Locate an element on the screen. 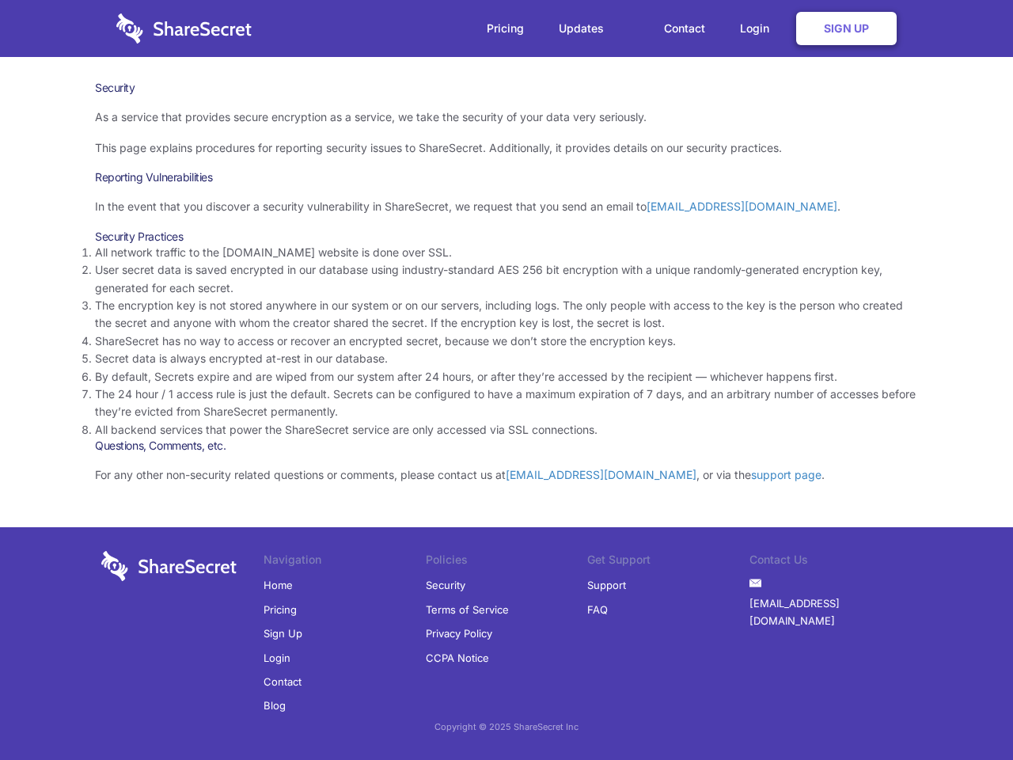 This screenshot has width=1013, height=760. a: Terms of Service is located at coordinates (467, 609).